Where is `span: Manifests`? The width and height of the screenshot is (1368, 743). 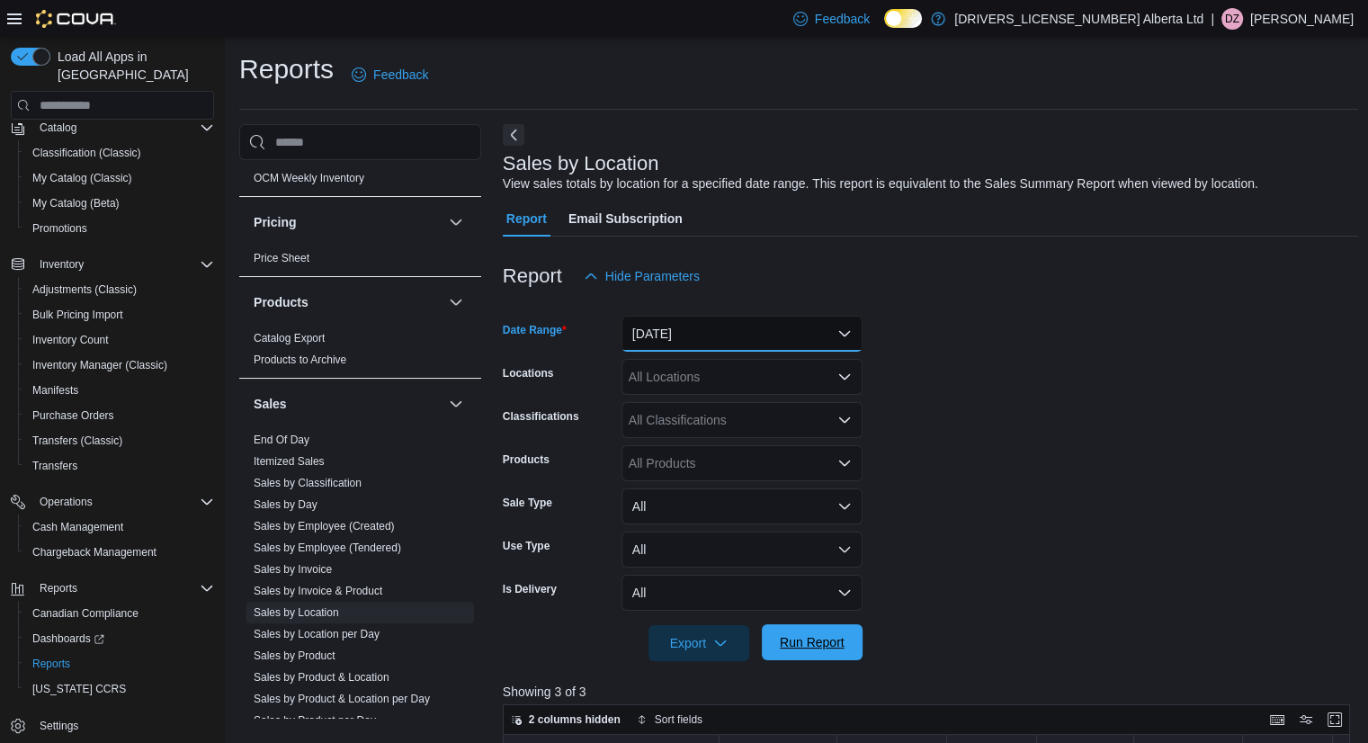
span: Manifests is located at coordinates (55, 390).